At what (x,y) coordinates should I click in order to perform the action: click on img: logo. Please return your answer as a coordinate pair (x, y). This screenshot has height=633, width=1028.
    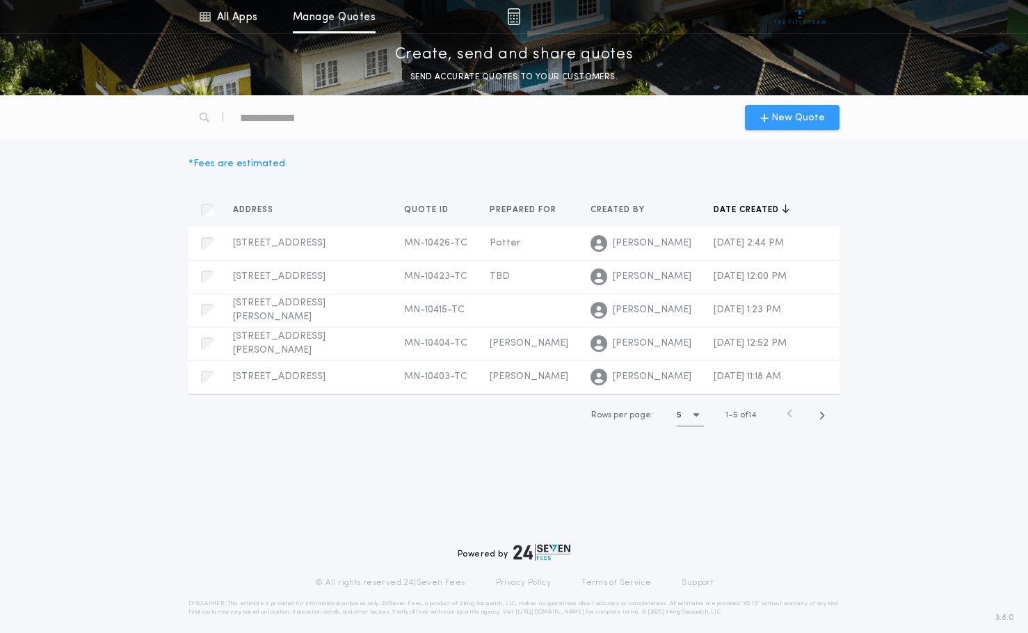
    Looking at the image, I should click on (542, 552).